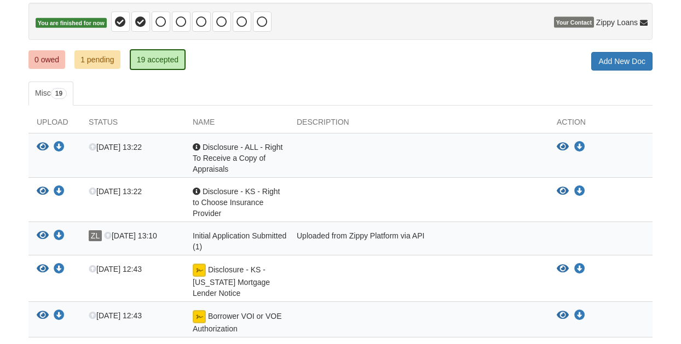 The width and height of the screenshot is (681, 344). Describe the element at coordinates (239, 241) in the screenshot. I see `span: Initial Application Submitted (1)` at that location.